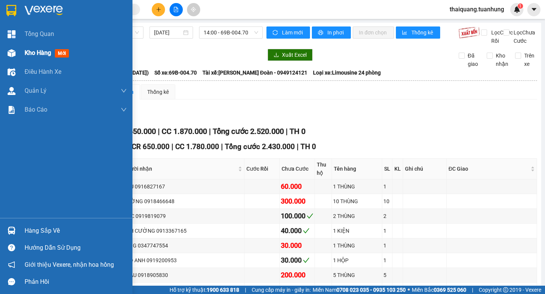  I want to click on div: 5, so click(387, 275).